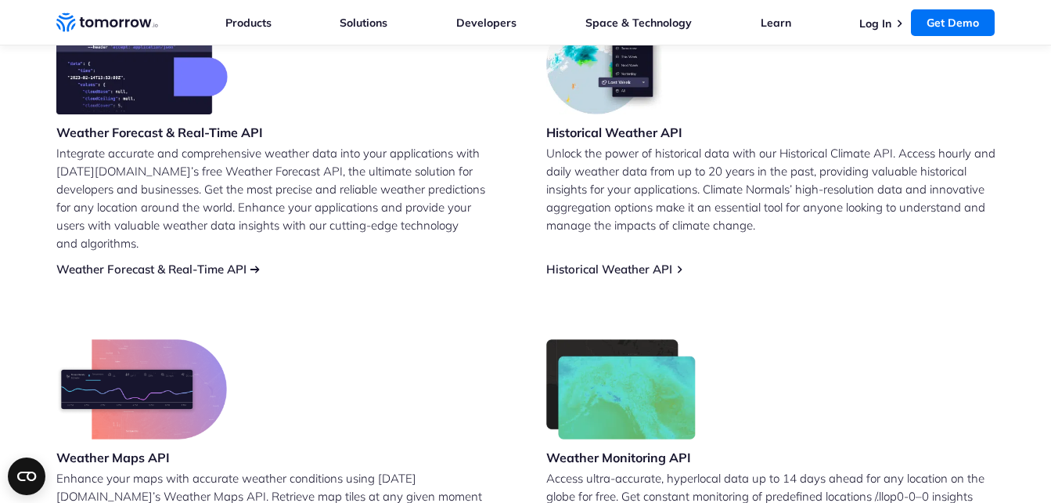 The image size is (1051, 503). I want to click on a: Get Demo, so click(953, 23).